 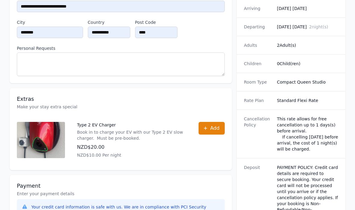 What do you see at coordinates (121, 107) in the screenshot?
I see `p: Make your stay extra special` at bounding box center [121, 107].